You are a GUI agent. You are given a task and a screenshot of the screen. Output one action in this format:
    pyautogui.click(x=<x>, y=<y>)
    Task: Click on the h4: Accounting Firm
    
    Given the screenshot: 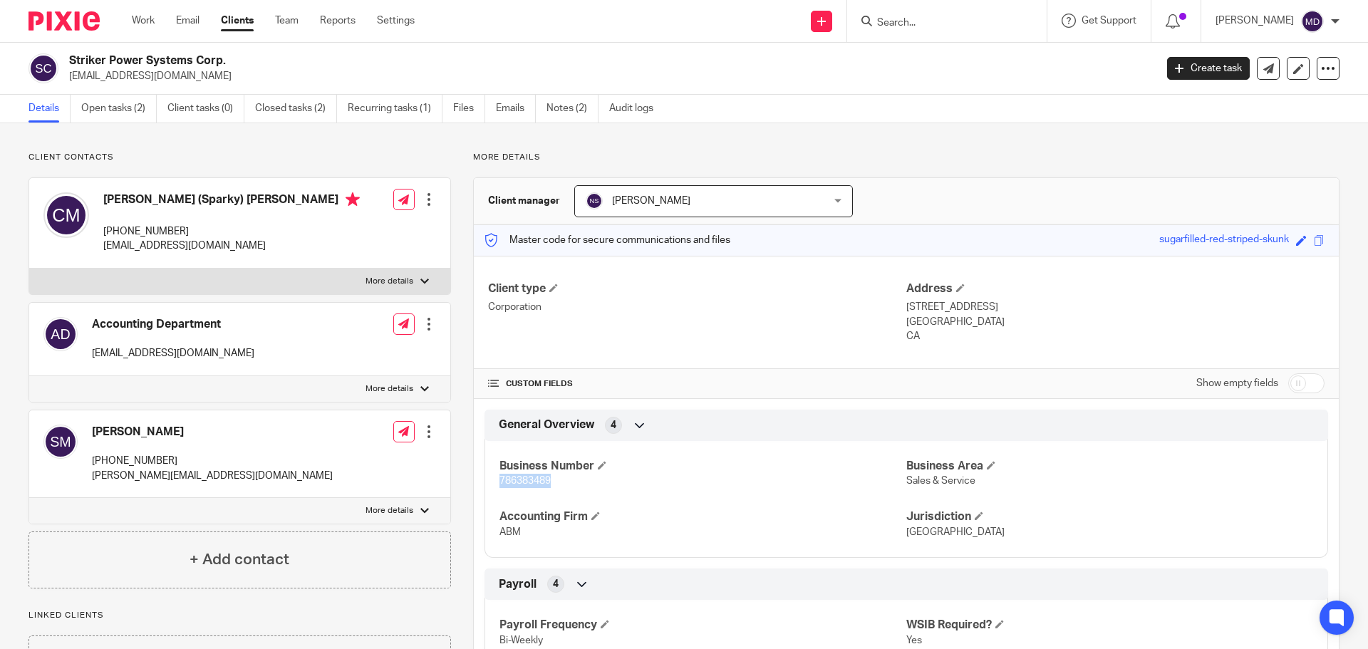 What is the action you would take?
    pyautogui.click(x=702, y=516)
    